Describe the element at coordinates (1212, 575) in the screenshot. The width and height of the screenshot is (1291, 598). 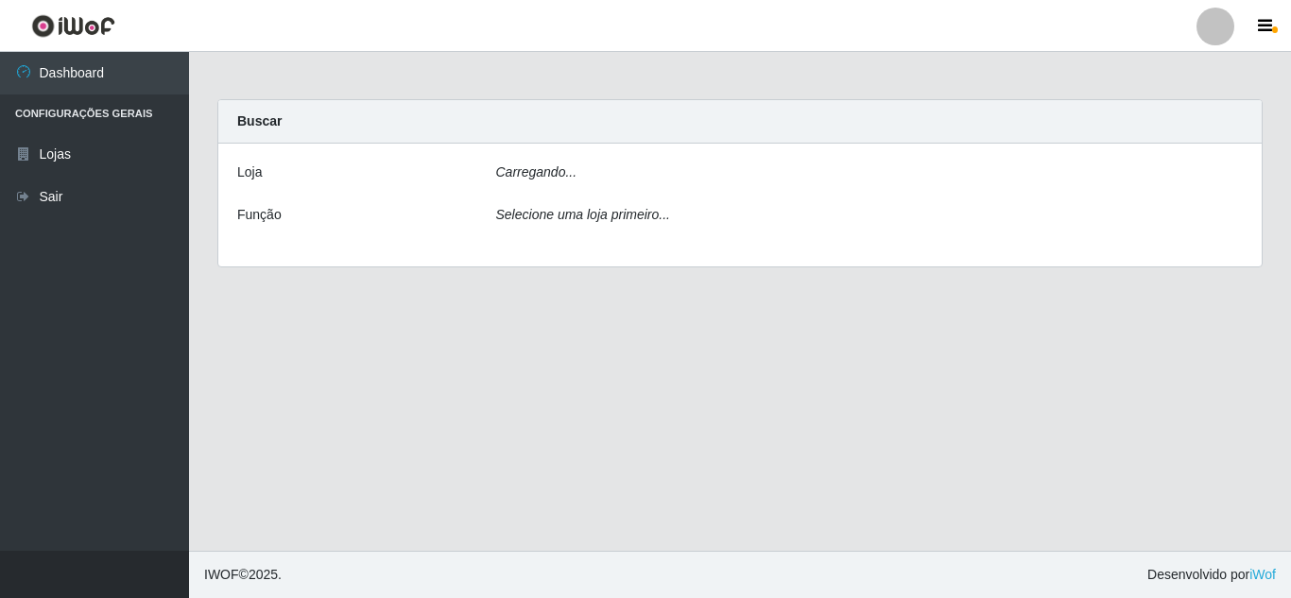
I see `span: Desenvolvido por` at that location.